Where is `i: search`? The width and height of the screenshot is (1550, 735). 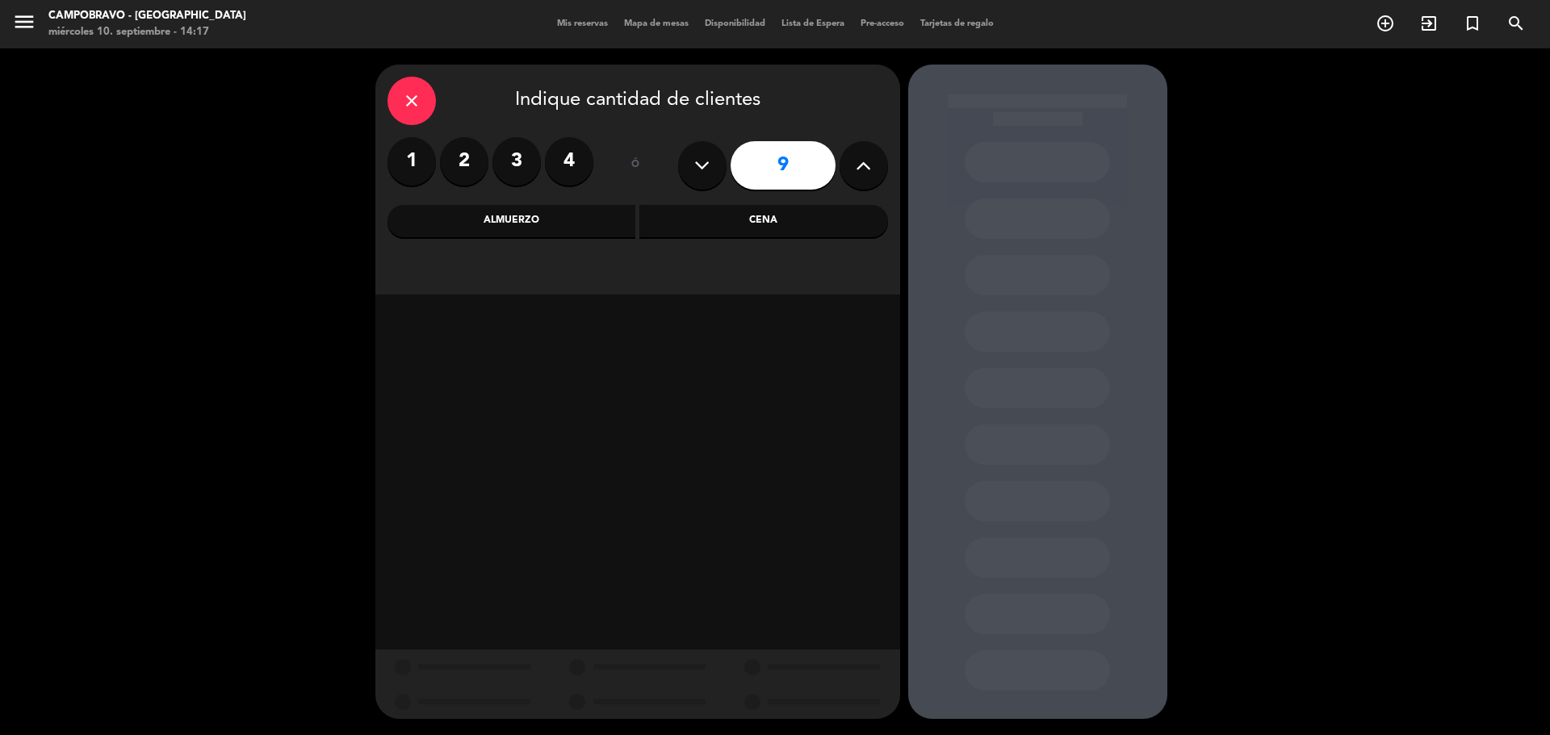 i: search is located at coordinates (1516, 23).